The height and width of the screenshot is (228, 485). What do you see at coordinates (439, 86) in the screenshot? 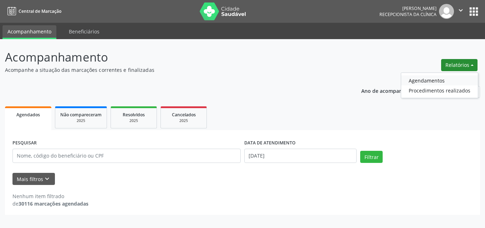
I see `ul: Relatórios` at bounding box center [439, 86].